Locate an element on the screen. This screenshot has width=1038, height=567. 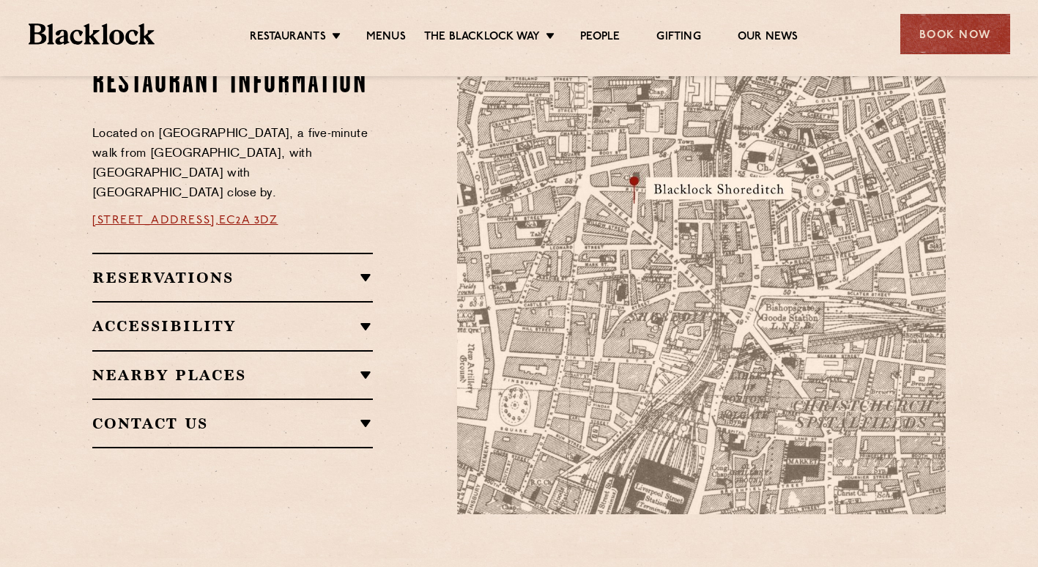
h2: Reservations is located at coordinates (232, 278).